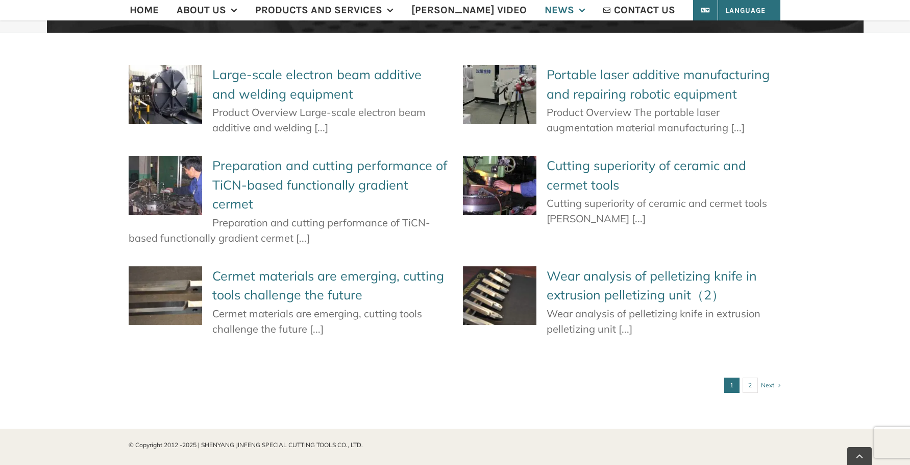 Image resolution: width=910 pixels, height=465 pixels. What do you see at coordinates (751, 385) in the screenshot?
I see `a: 2` at bounding box center [751, 385].